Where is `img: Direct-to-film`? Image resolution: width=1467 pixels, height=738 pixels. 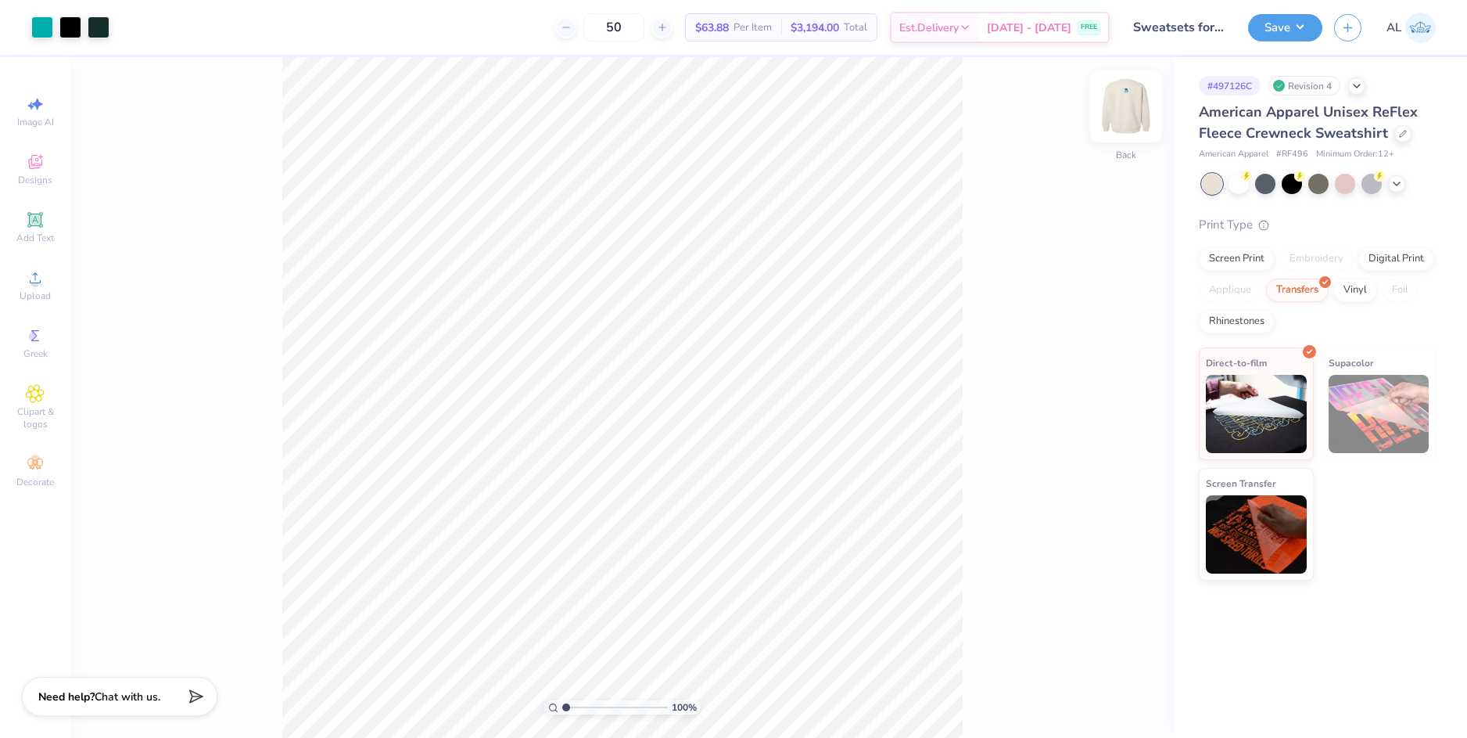
img: Direct-to-film is located at coordinates (1256, 414).